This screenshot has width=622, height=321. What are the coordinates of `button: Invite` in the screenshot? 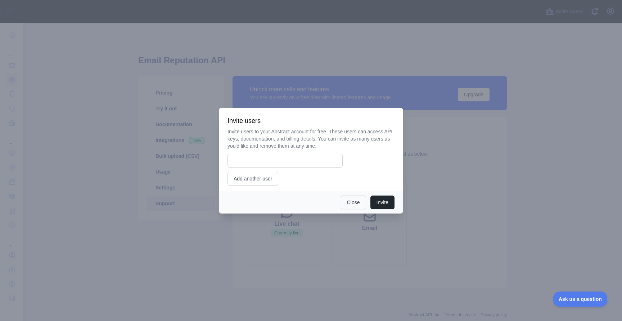 It's located at (382, 202).